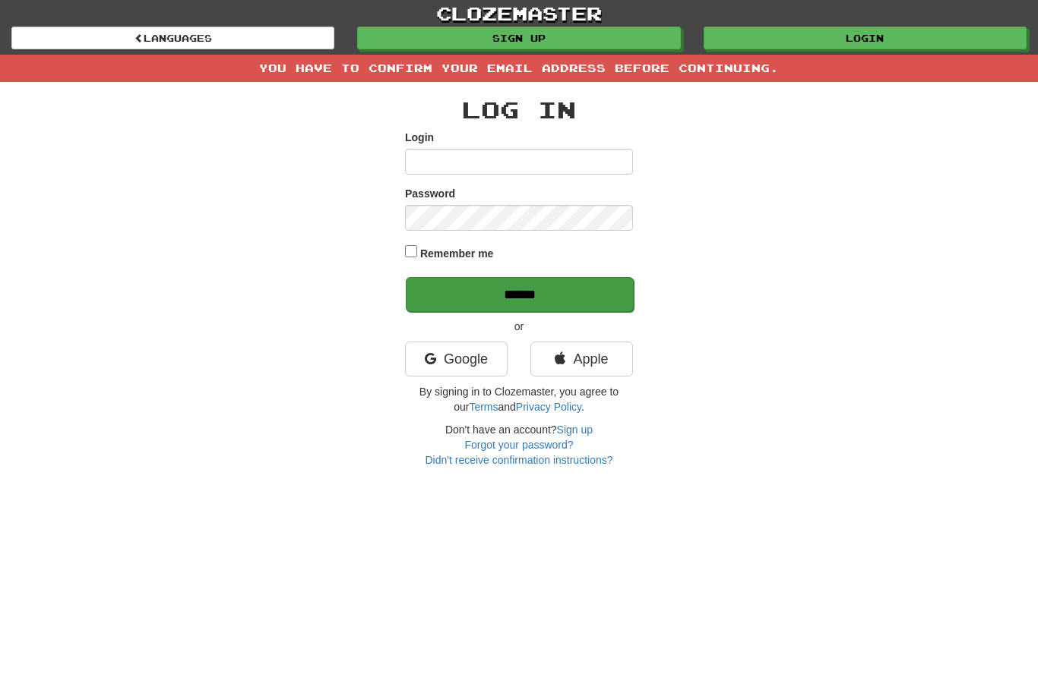  What do you see at coordinates (864, 38) in the screenshot?
I see `a: Login` at bounding box center [864, 38].